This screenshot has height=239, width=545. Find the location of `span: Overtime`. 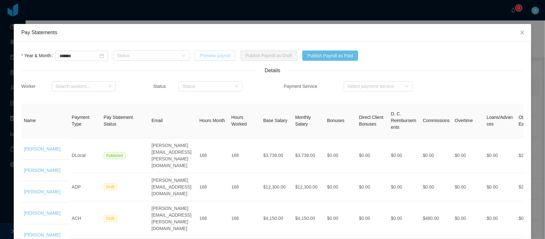

span: Overtime is located at coordinates (464, 120).